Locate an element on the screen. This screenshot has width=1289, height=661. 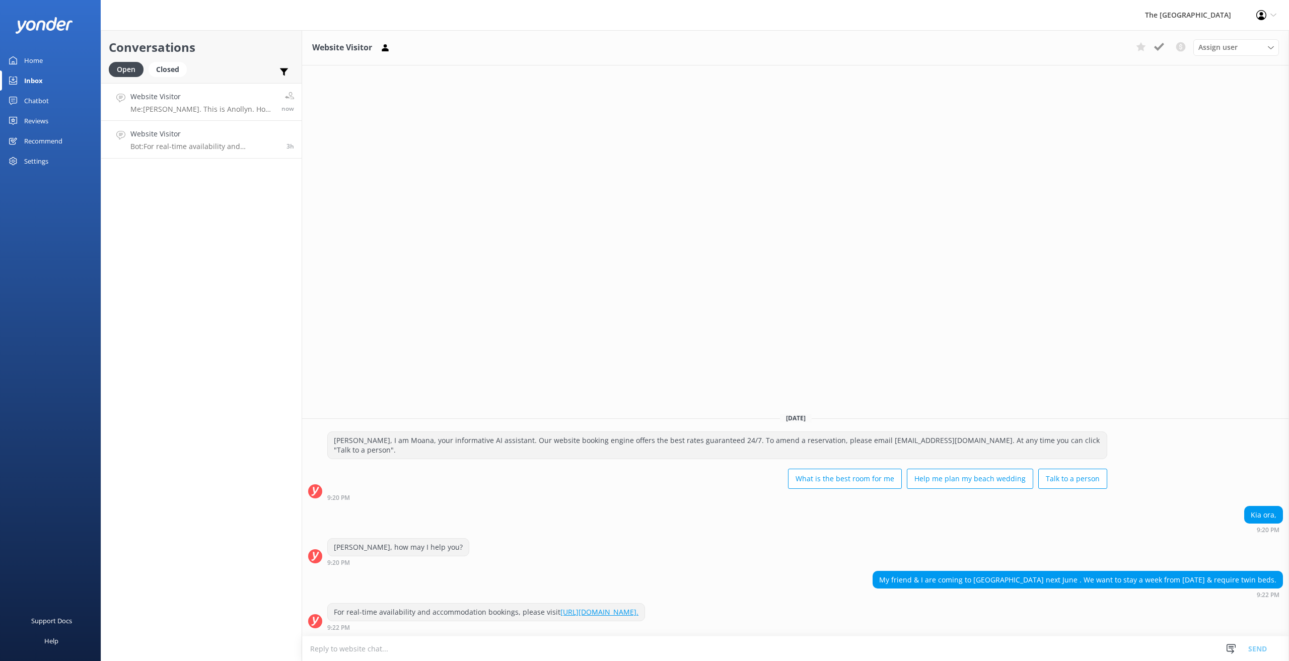
h3: Website Visitor is located at coordinates (342, 48).